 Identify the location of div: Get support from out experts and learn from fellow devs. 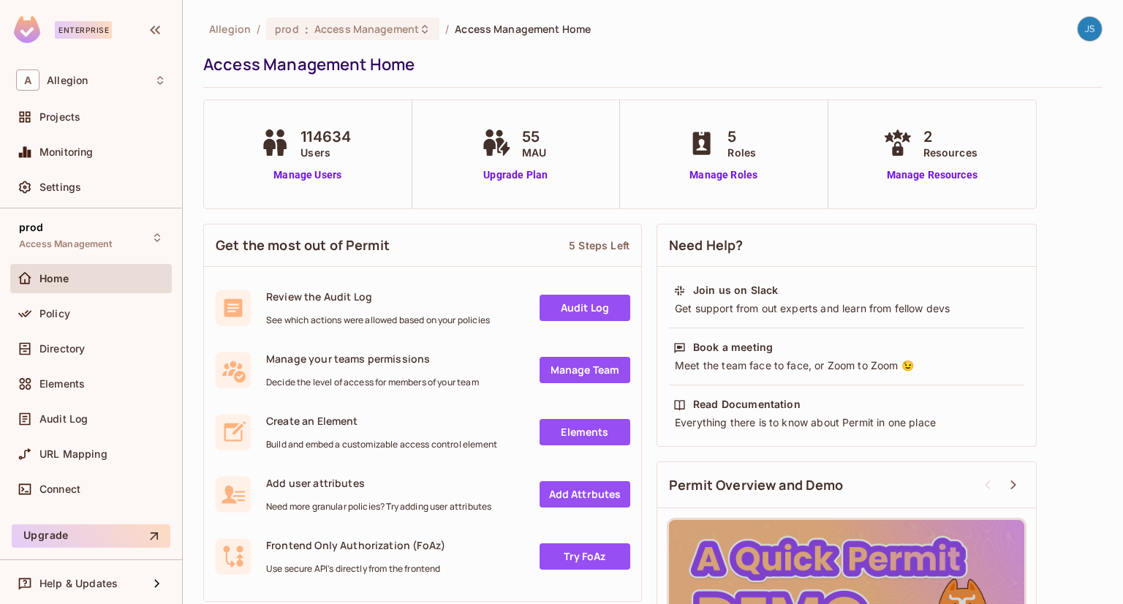
(846, 308).